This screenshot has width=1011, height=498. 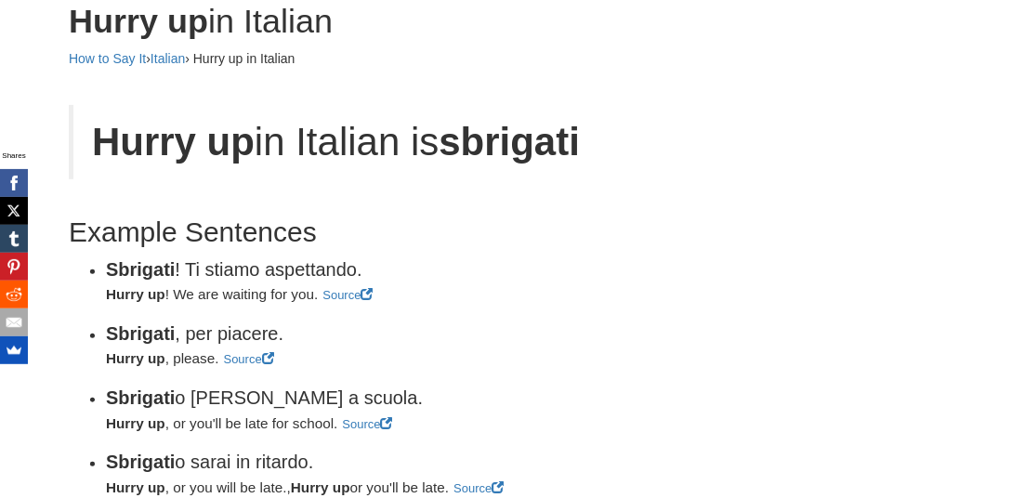 What do you see at coordinates (107, 59) in the screenshot?
I see `a: How to Say It` at bounding box center [107, 59].